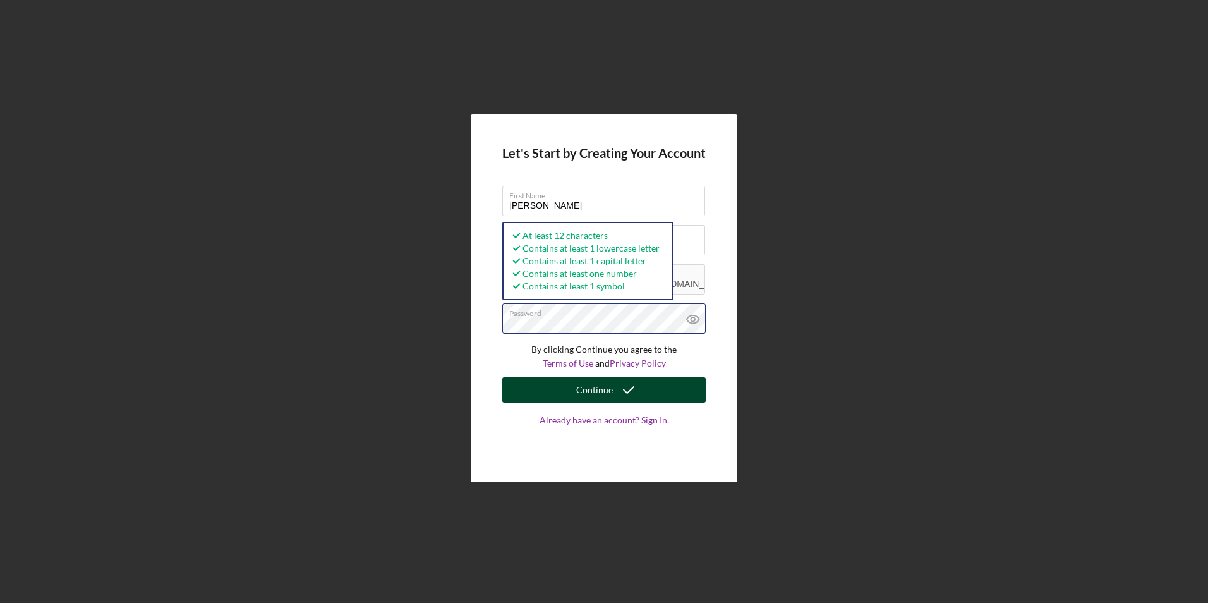 The image size is (1208, 603). Describe the element at coordinates (584, 286) in the screenshot. I see `div: Contains at least 1 symbol` at that location.